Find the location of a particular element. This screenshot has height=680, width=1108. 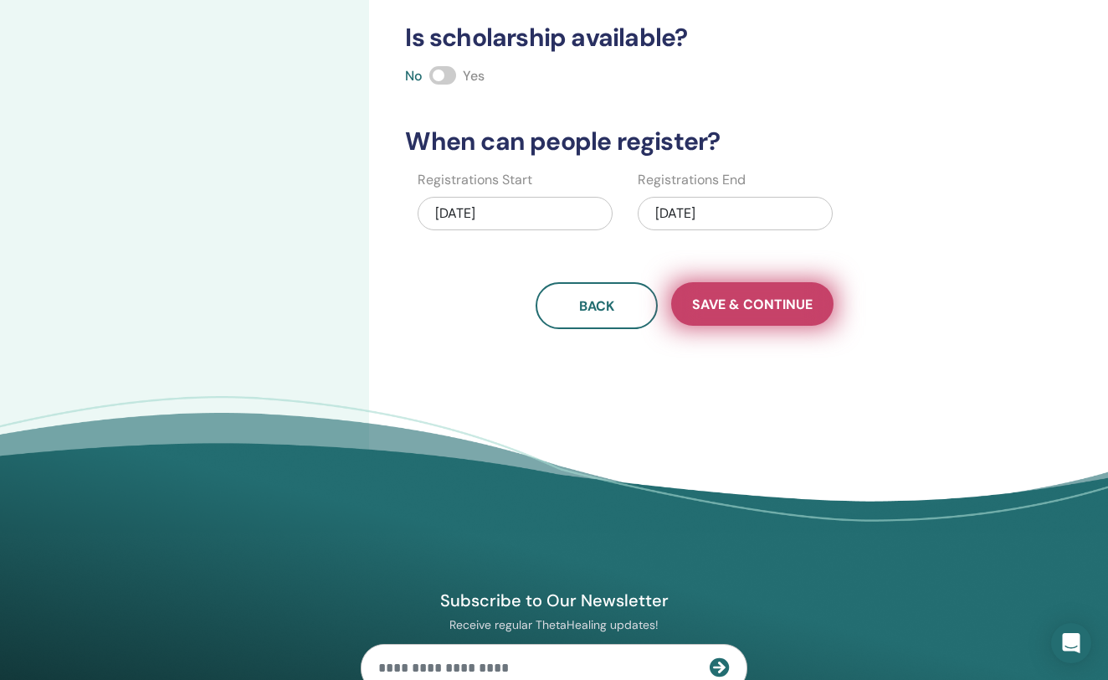

label: Registrations End is located at coordinates (691, 180).